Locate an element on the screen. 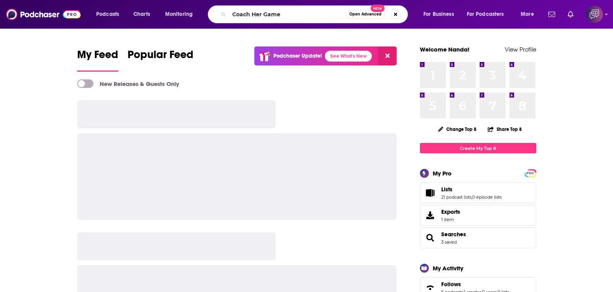  span: Follows is located at coordinates (451, 284).